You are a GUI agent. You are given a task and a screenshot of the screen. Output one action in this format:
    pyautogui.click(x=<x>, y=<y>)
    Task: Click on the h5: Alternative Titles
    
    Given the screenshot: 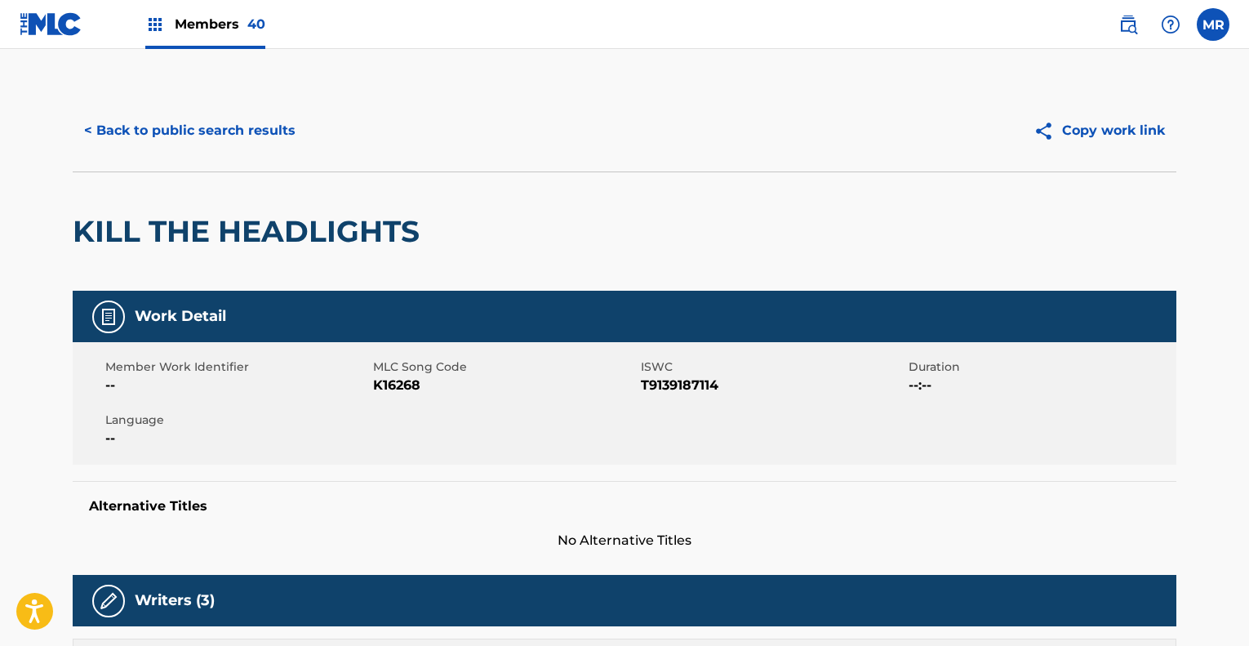 What is the action you would take?
    pyautogui.click(x=624, y=506)
    